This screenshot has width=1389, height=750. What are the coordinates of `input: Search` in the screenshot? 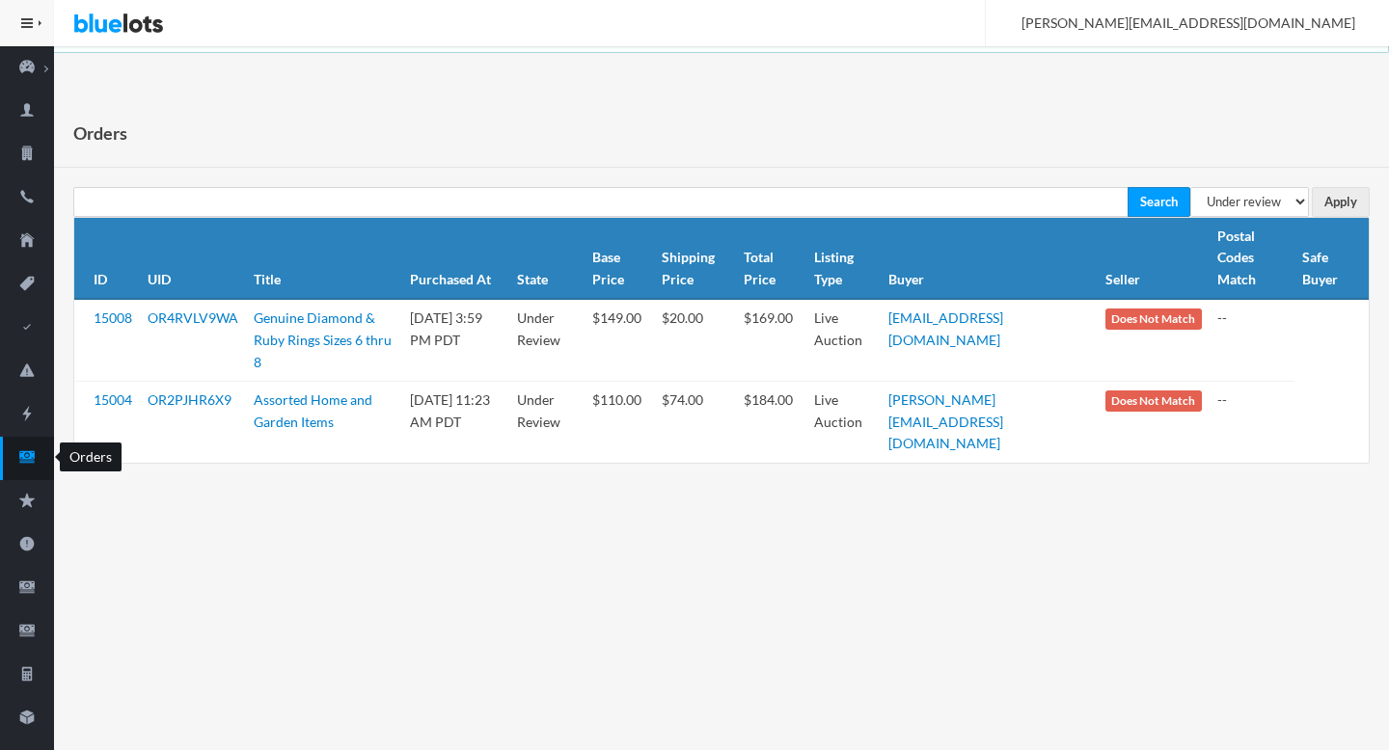 It's located at (1158, 202).